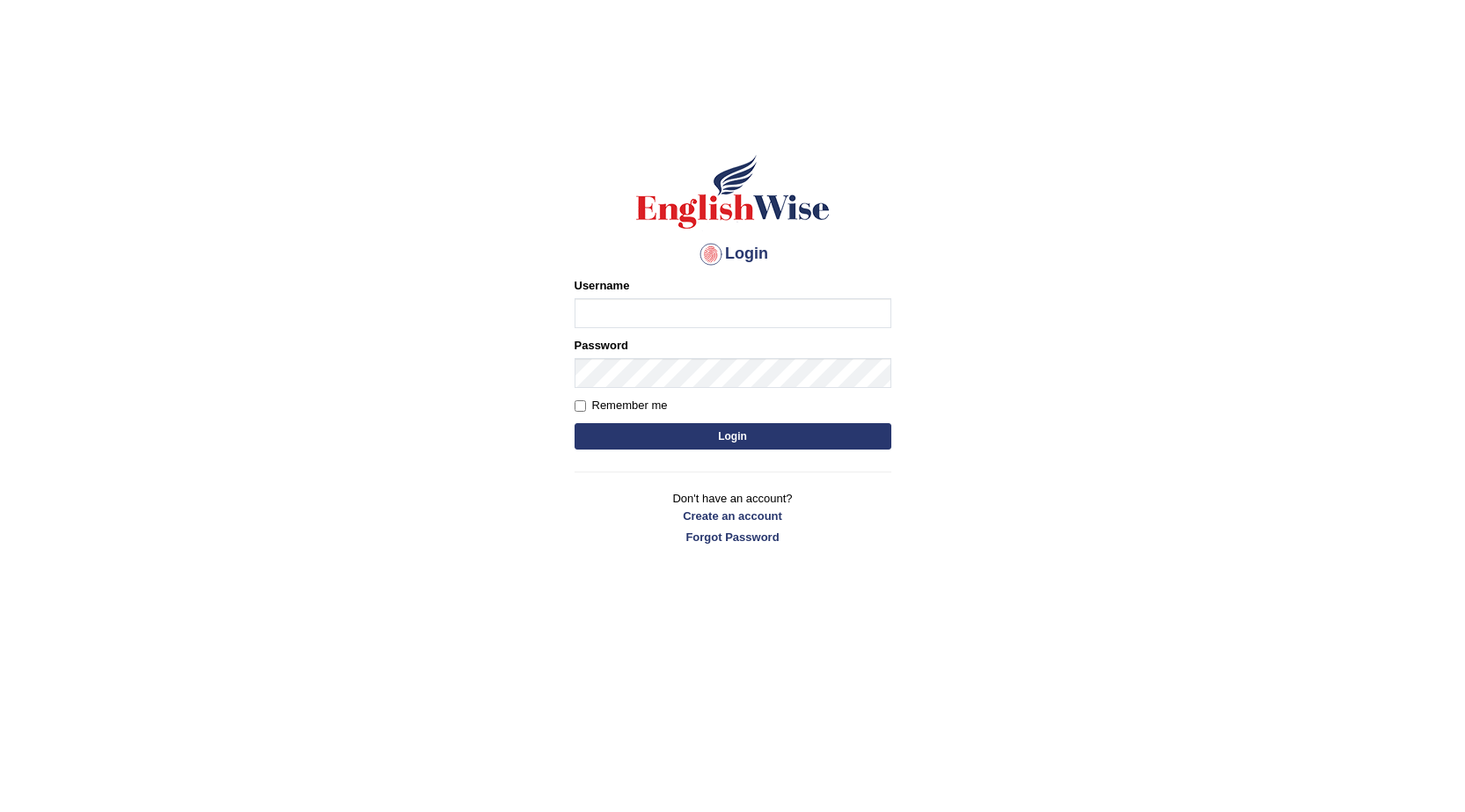  I want to click on p: Don't have an account?, so click(732, 517).